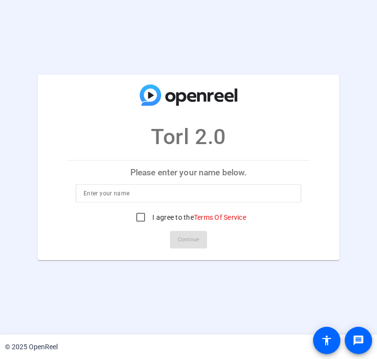 This screenshot has width=377, height=359. Describe the element at coordinates (327, 340) in the screenshot. I see `mat-icon: accessibility` at that location.